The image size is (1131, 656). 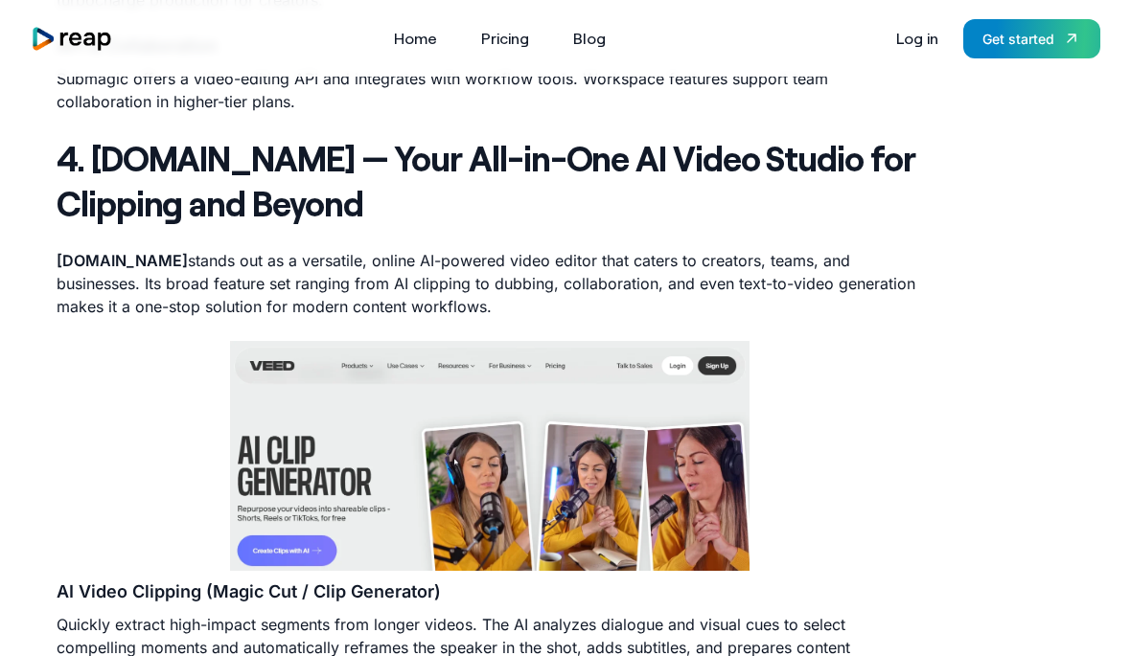 What do you see at coordinates (1018, 38) in the screenshot?
I see `div: Get started` at bounding box center [1018, 38].